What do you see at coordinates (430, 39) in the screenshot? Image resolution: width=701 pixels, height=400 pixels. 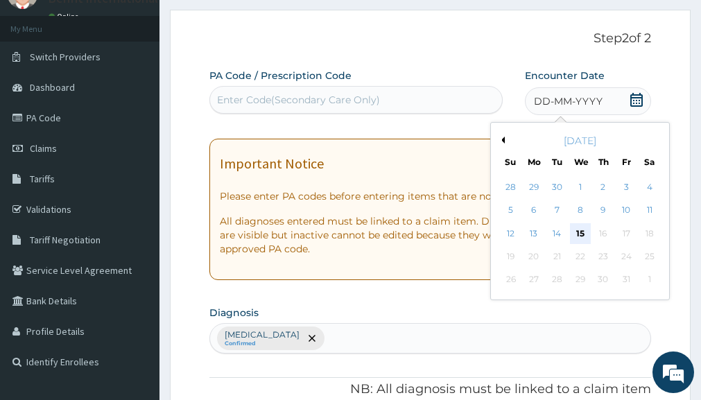 I see `p: Step 2 of 2` at bounding box center [430, 39].